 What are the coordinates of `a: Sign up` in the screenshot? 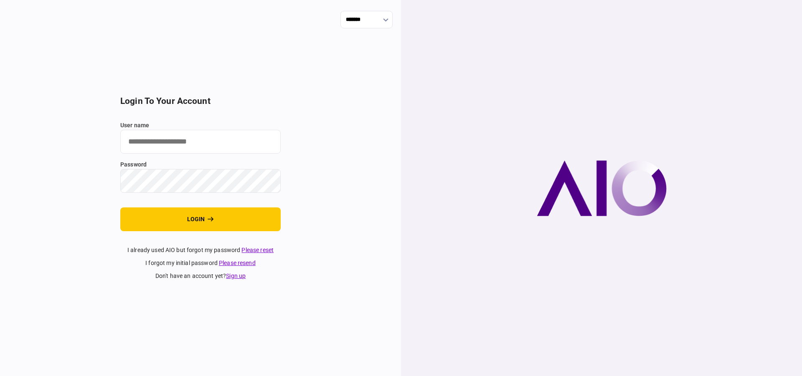 It's located at (235, 276).